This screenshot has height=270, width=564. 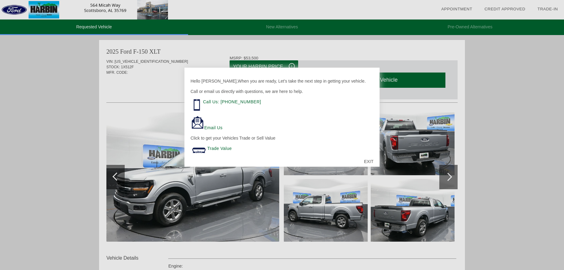 I want to click on p: Call or email us directly with questions, we are here to help., so click(x=282, y=91).